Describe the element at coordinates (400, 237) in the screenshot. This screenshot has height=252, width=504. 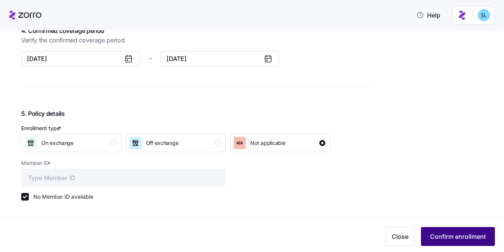
I see `span: Close` at that location.